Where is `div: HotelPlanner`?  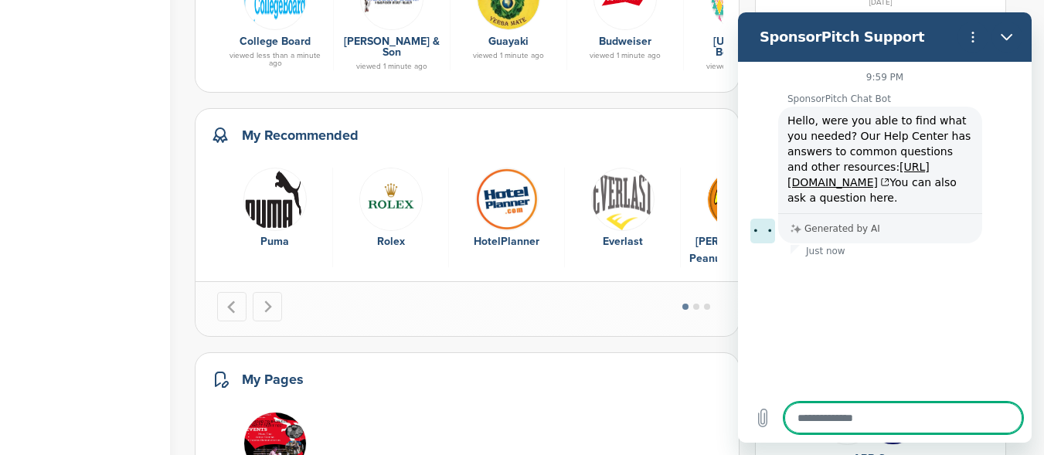 div: HotelPlanner is located at coordinates (506, 242).